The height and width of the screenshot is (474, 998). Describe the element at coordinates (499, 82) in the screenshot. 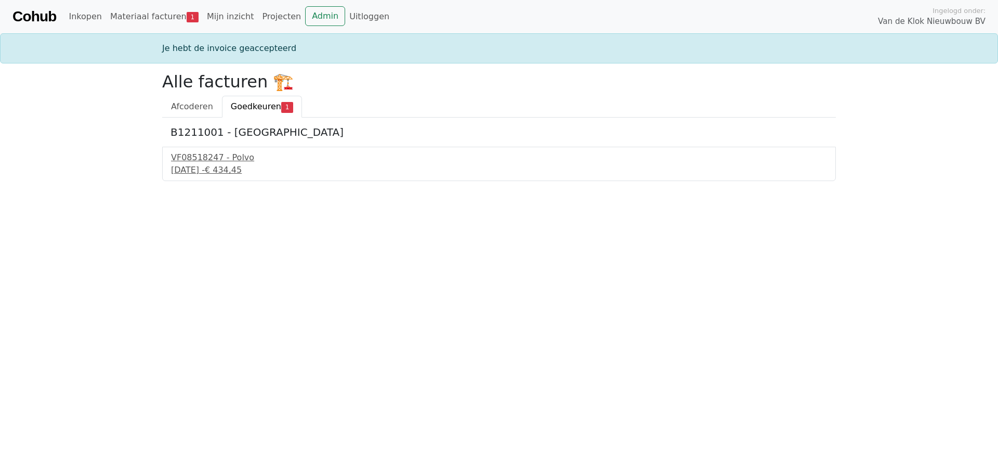

I see `h2: Alle facturen 🏗️` at that location.